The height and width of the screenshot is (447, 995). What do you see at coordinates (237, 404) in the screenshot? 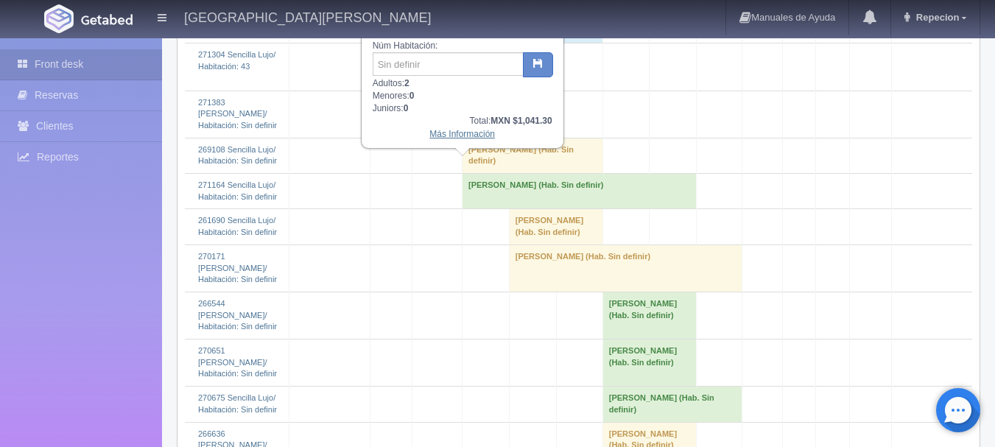
I see `a: 270675 Sencilla Lujo/Habitación: Sin definir` at bounding box center [237, 404].